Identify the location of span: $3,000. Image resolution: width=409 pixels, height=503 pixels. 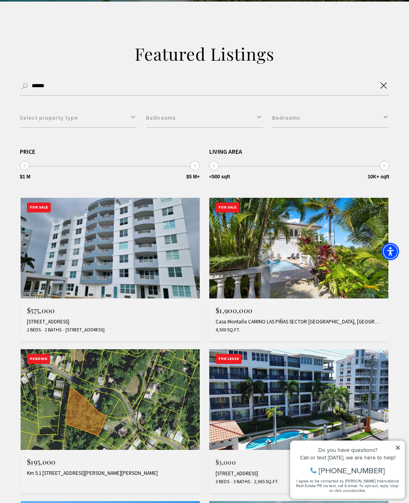
(225, 462).